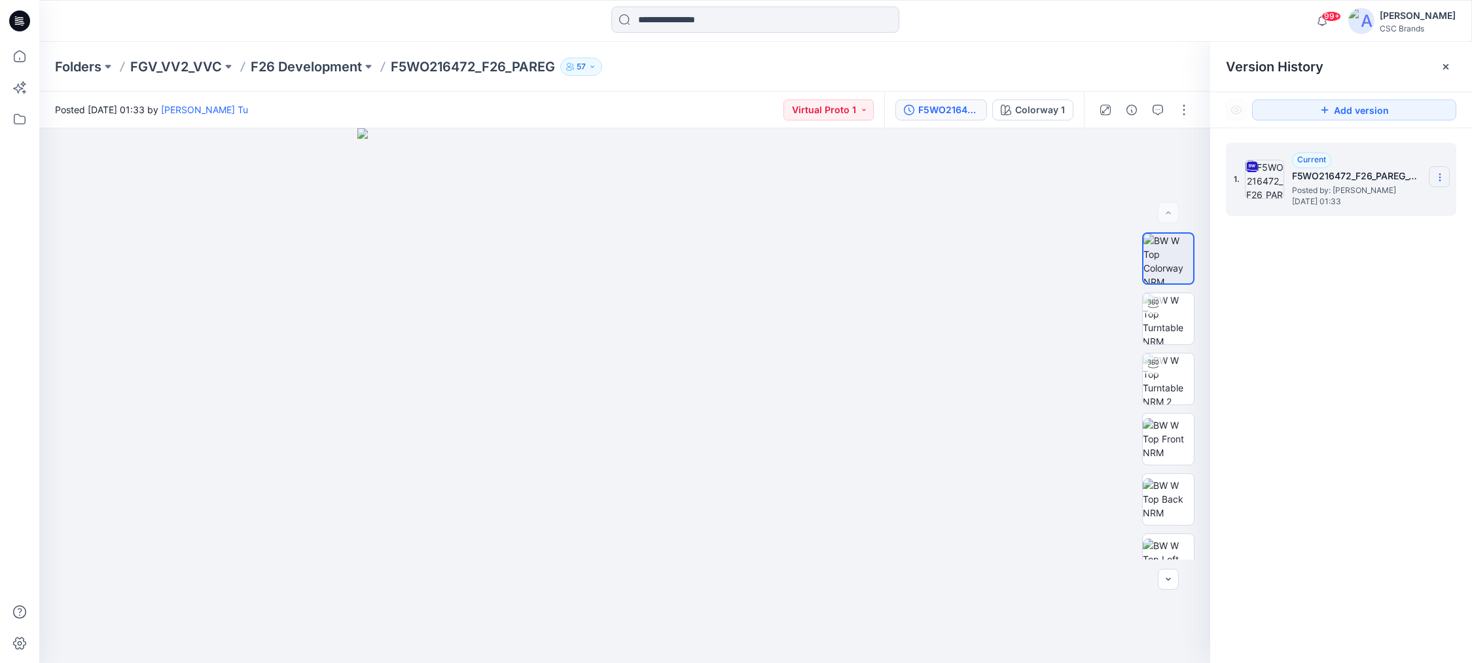 The image size is (1472, 663). I want to click on button: F5WO216472_F26_PAREG_VP1, so click(941, 110).